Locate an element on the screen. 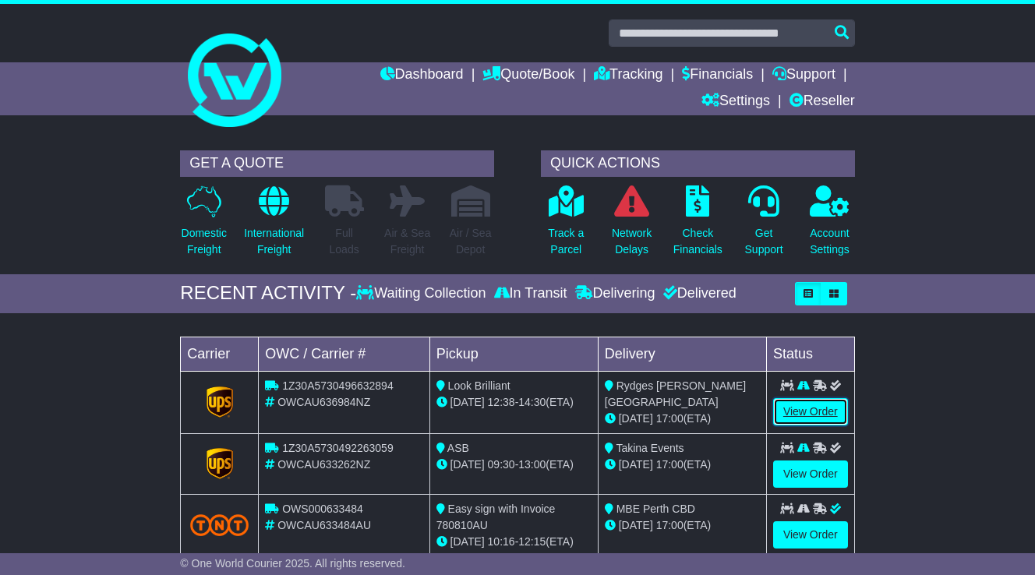 The image size is (1035, 575). p: Account Settings is located at coordinates (830, 242).